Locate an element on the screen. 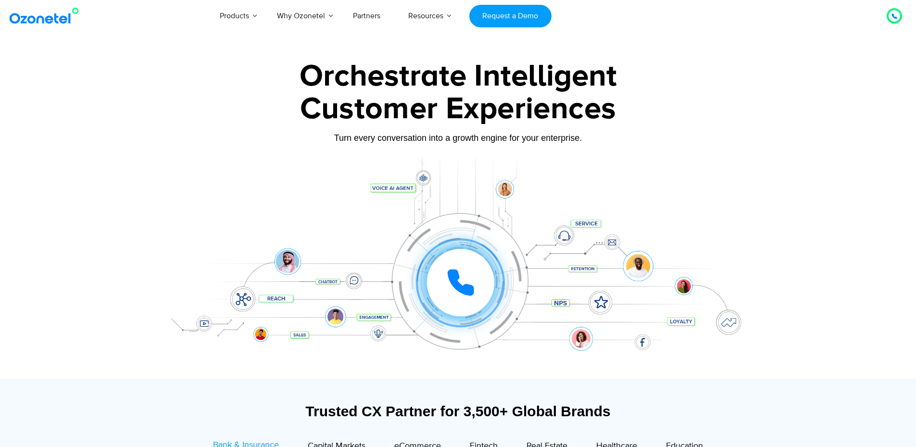  div: Trusted CX Partner for 3,500+ Global Brands is located at coordinates (458, 411).